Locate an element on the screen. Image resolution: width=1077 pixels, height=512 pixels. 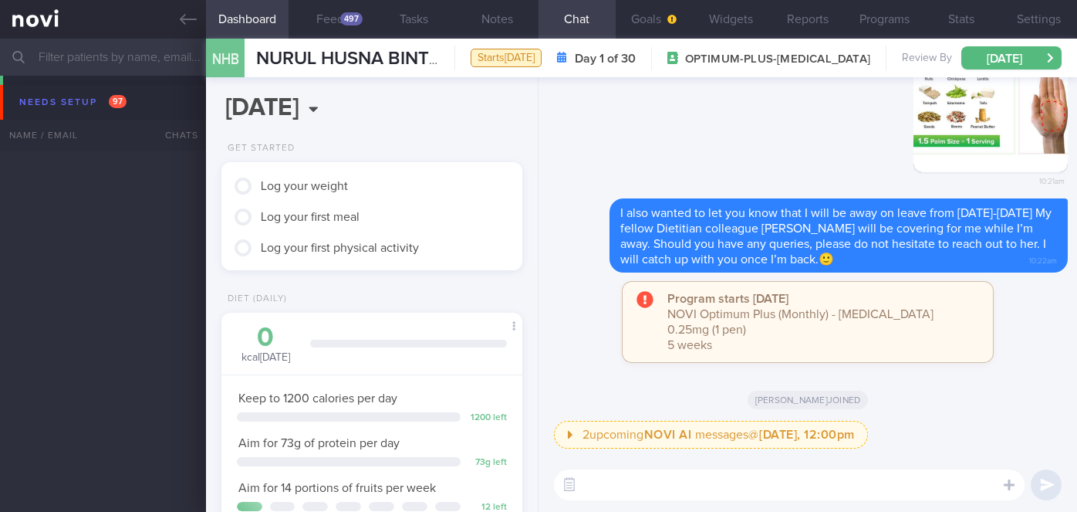
div: 497 is located at coordinates (351, 19).